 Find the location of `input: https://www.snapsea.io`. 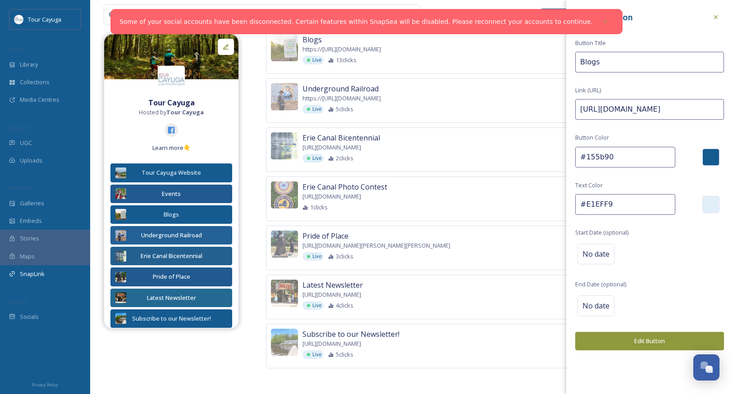

input: https://www.snapsea.io is located at coordinates (650, 110).